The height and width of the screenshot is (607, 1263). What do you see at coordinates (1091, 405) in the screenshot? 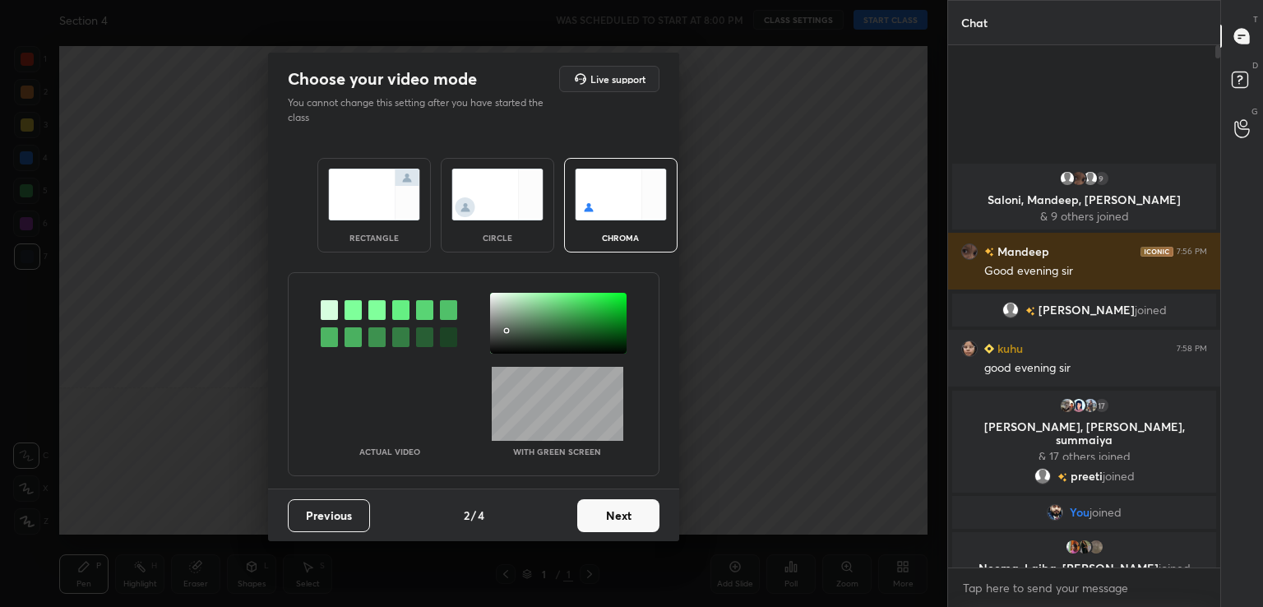
I see `img: 1ca8dc44040346c0a29b44e752118cc4.jpg` at bounding box center [1091, 405].